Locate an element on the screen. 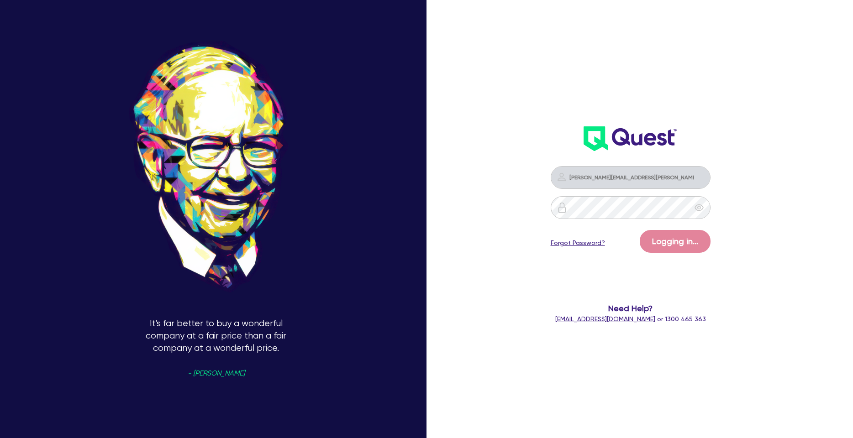 This screenshot has height=438, width=853. img: wH2k97JdezQIQAAAABJRU5ErkJggg== is located at coordinates (630, 139).